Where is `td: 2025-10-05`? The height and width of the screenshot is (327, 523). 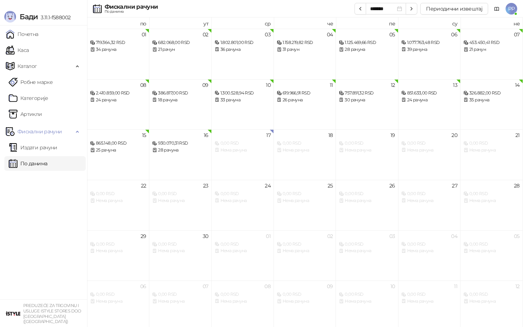
td: 2025-10-05 is located at coordinates (491, 255).